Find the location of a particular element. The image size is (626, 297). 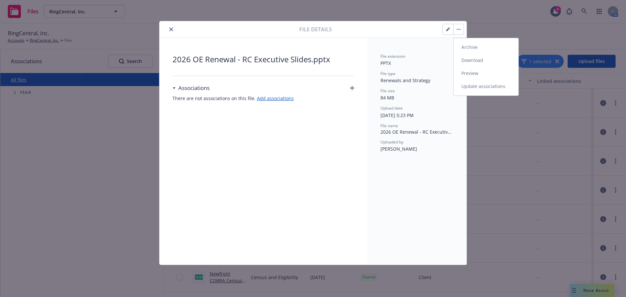

span: PPTX is located at coordinates (386, 63).